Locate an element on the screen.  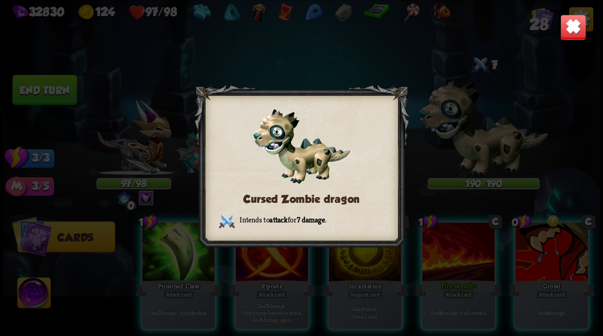
b: 7 damage is located at coordinates (310, 219).